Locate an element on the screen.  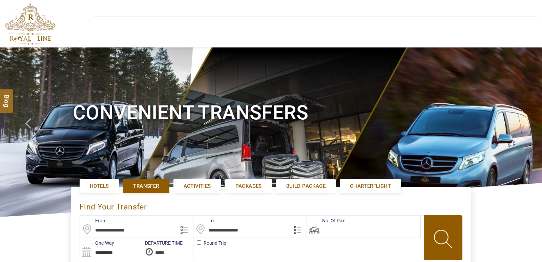
label: DEPARTURE TIME is located at coordinates (162, 243).